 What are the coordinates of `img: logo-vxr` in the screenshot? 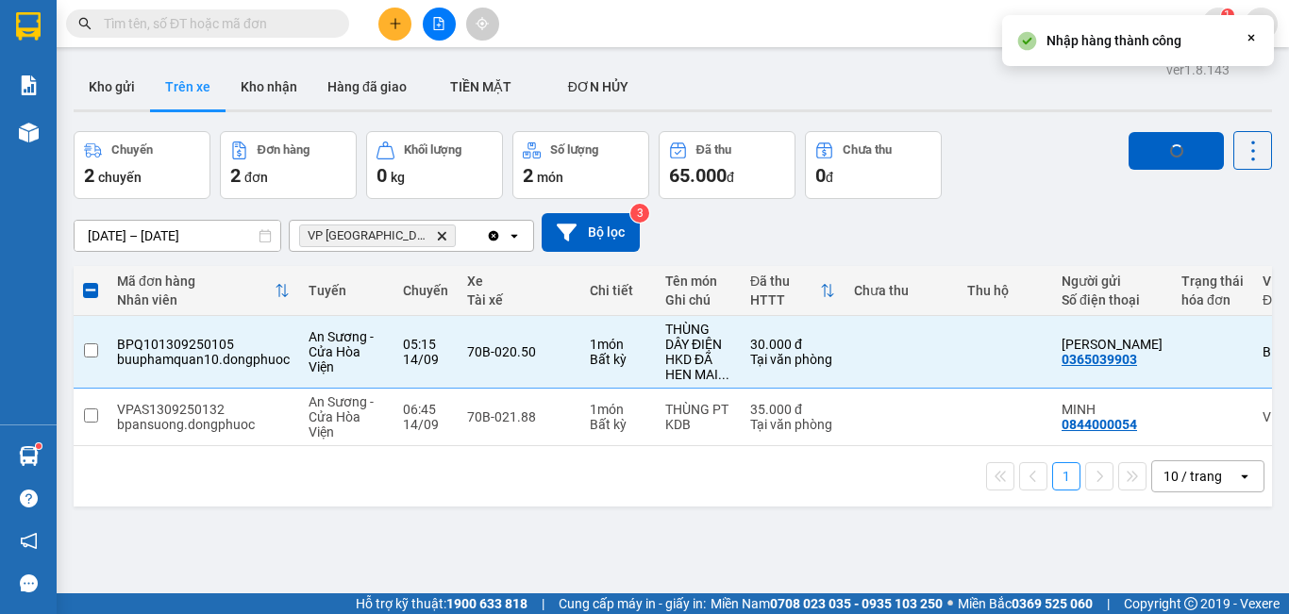 It's located at (28, 26).